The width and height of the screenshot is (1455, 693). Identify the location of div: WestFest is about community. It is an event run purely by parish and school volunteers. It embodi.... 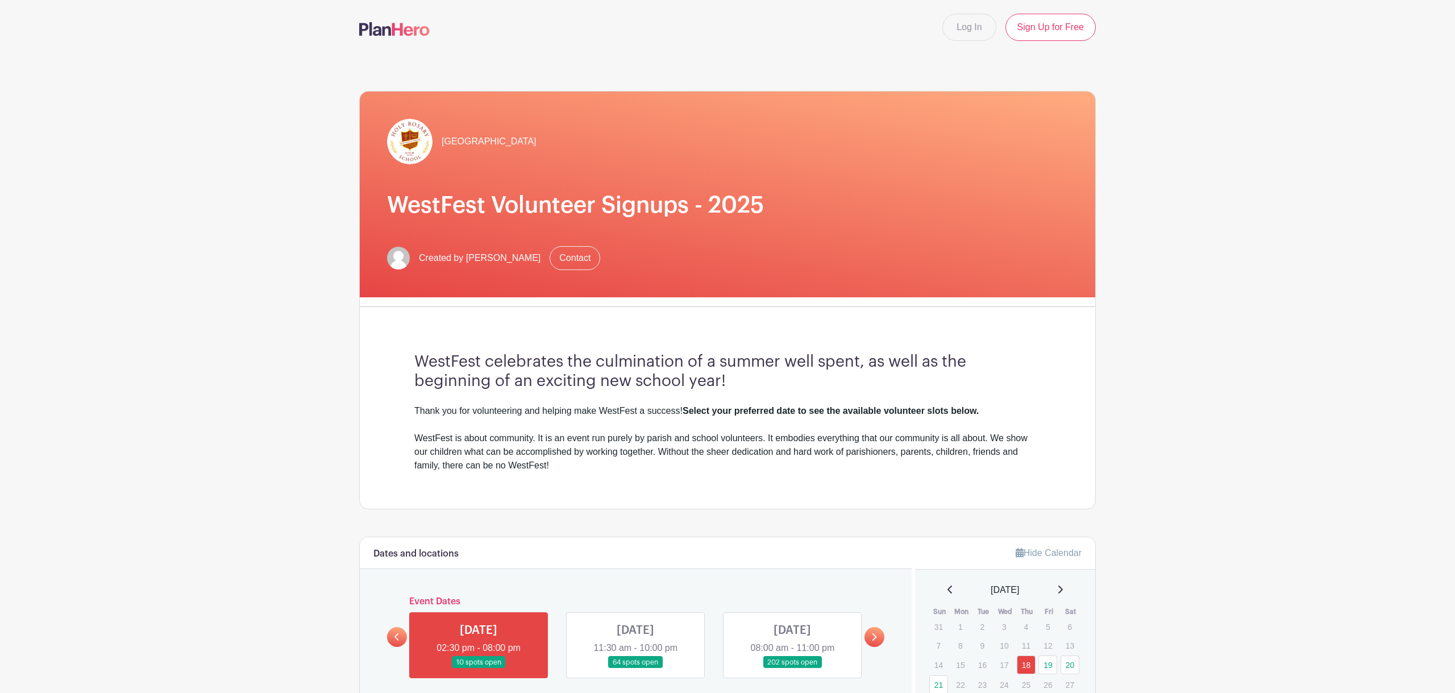
(728, 452).